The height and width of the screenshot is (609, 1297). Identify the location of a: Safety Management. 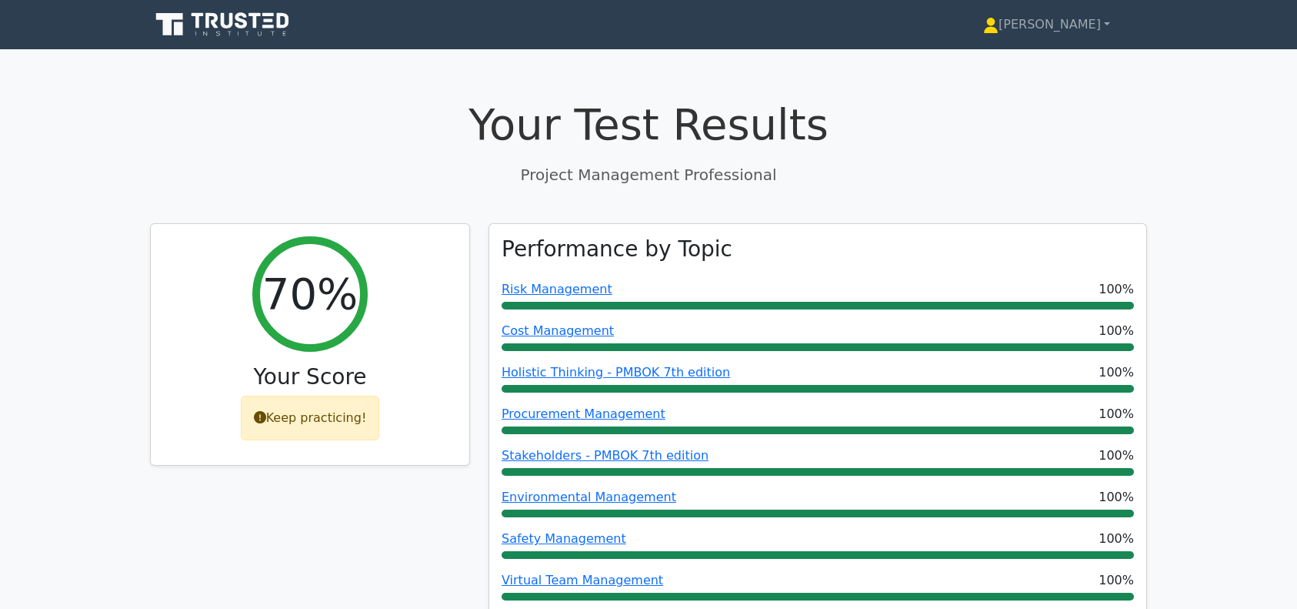
(564, 538).